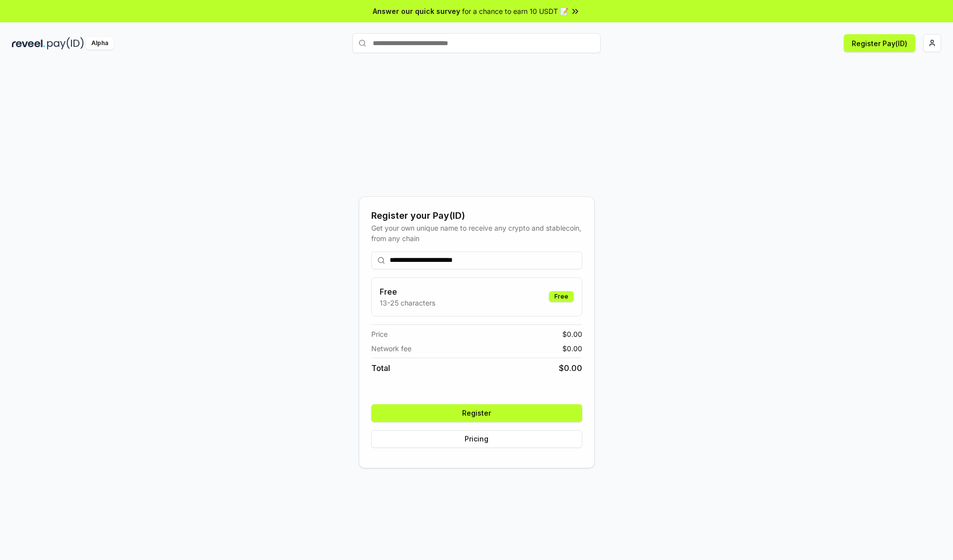 The width and height of the screenshot is (953, 560). What do you see at coordinates (381, 368) in the screenshot?
I see `span: Total` at bounding box center [381, 368].